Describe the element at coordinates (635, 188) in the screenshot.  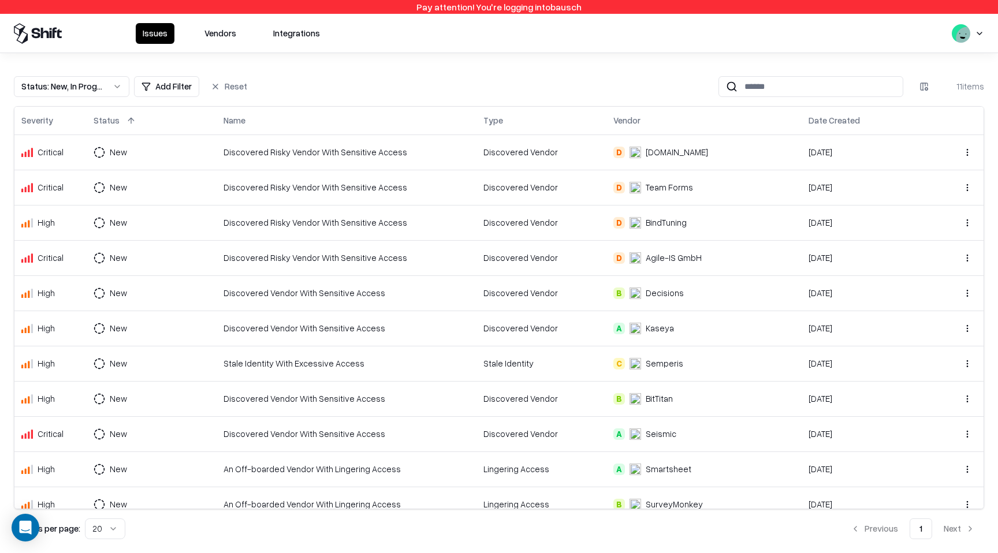
I see `img: Team Forms` at that location.